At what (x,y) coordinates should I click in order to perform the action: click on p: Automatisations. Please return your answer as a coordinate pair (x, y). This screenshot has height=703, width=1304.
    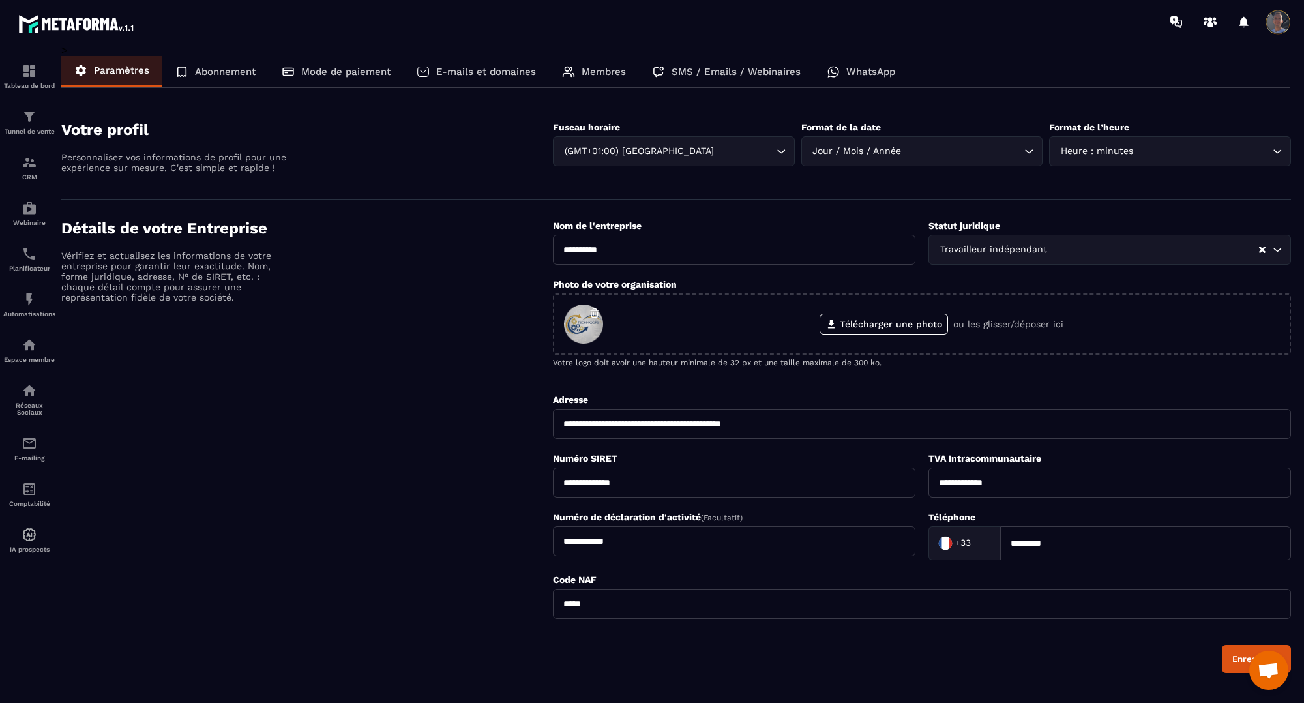
    Looking at the image, I should click on (29, 314).